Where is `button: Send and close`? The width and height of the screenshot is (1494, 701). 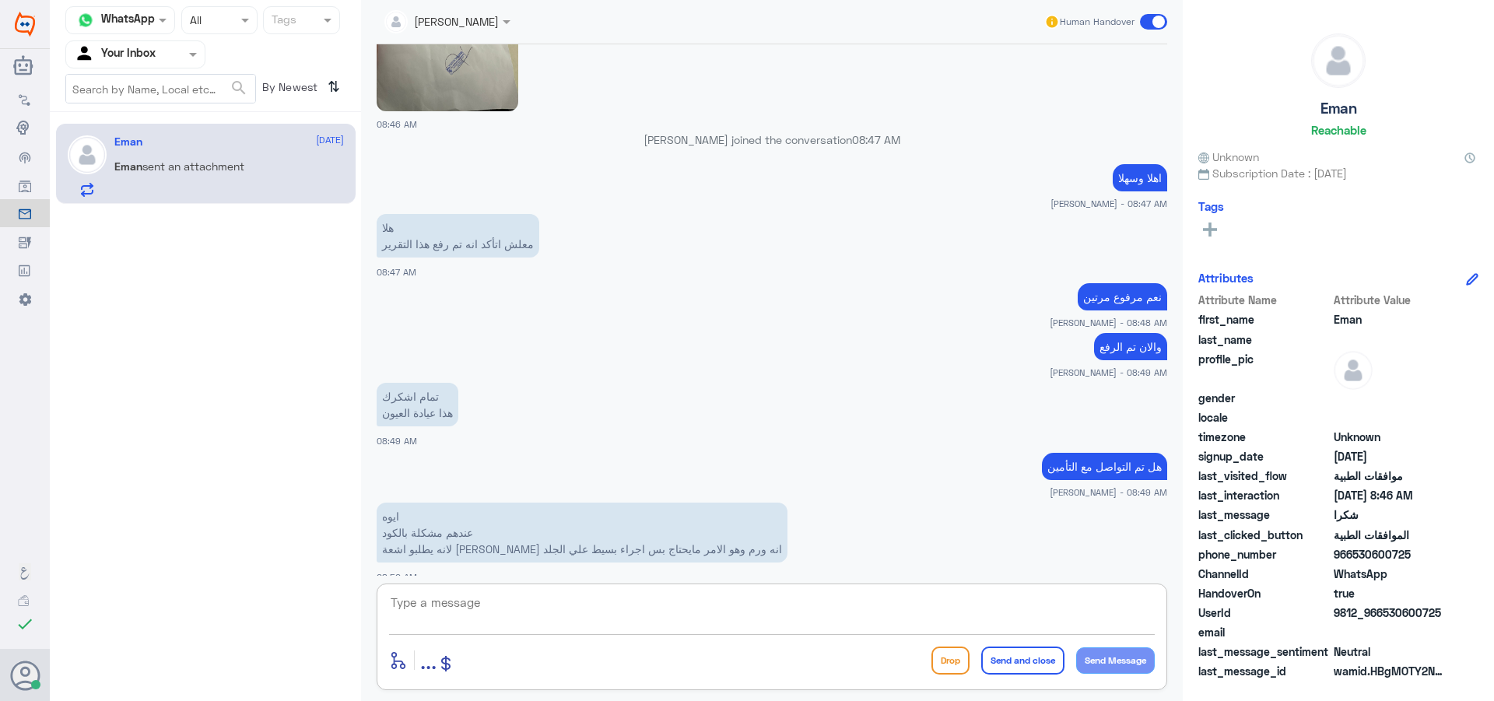 button: Send and close is located at coordinates (1022, 661).